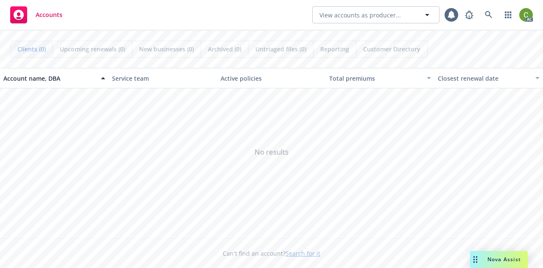  Describe the element at coordinates (163, 78) in the screenshot. I see `div: Service team` at that location.